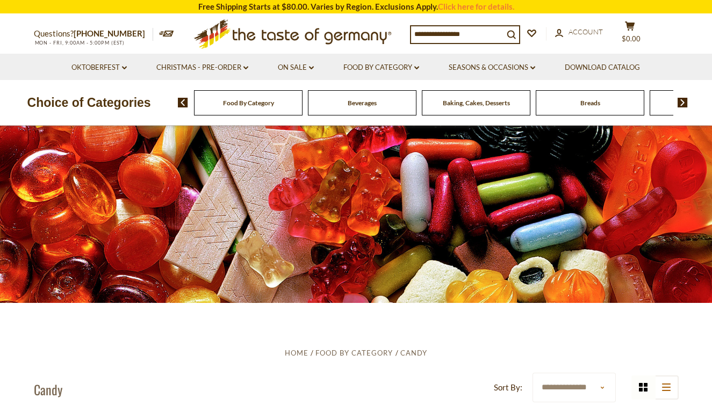 The height and width of the screenshot is (413, 712). Describe the element at coordinates (476, 103) in the screenshot. I see `span: Baking, Cakes, Desserts` at that location.